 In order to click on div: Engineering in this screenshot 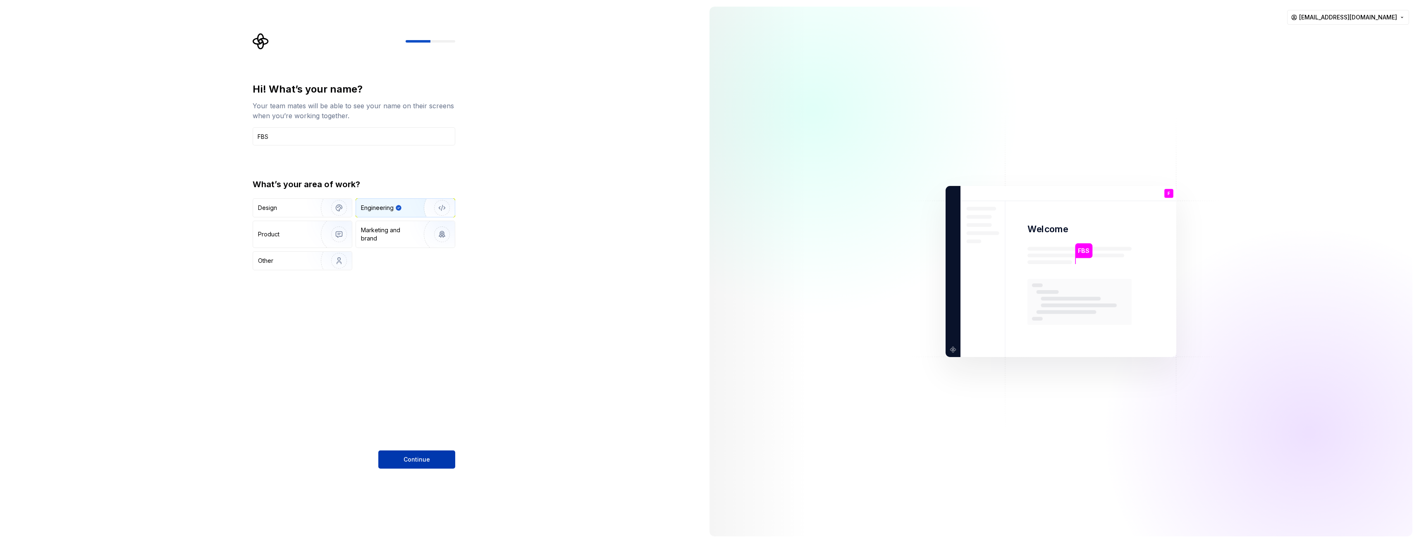, I will do `click(377, 208)`.